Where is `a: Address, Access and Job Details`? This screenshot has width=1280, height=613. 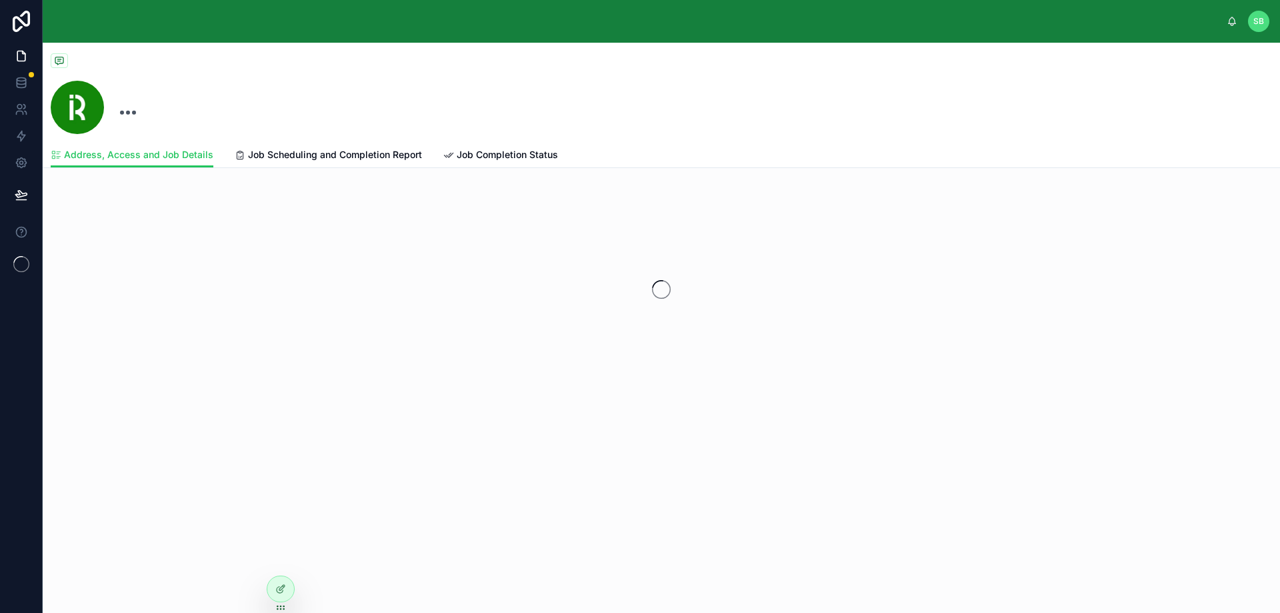 a: Address, Access and Job Details is located at coordinates (132, 155).